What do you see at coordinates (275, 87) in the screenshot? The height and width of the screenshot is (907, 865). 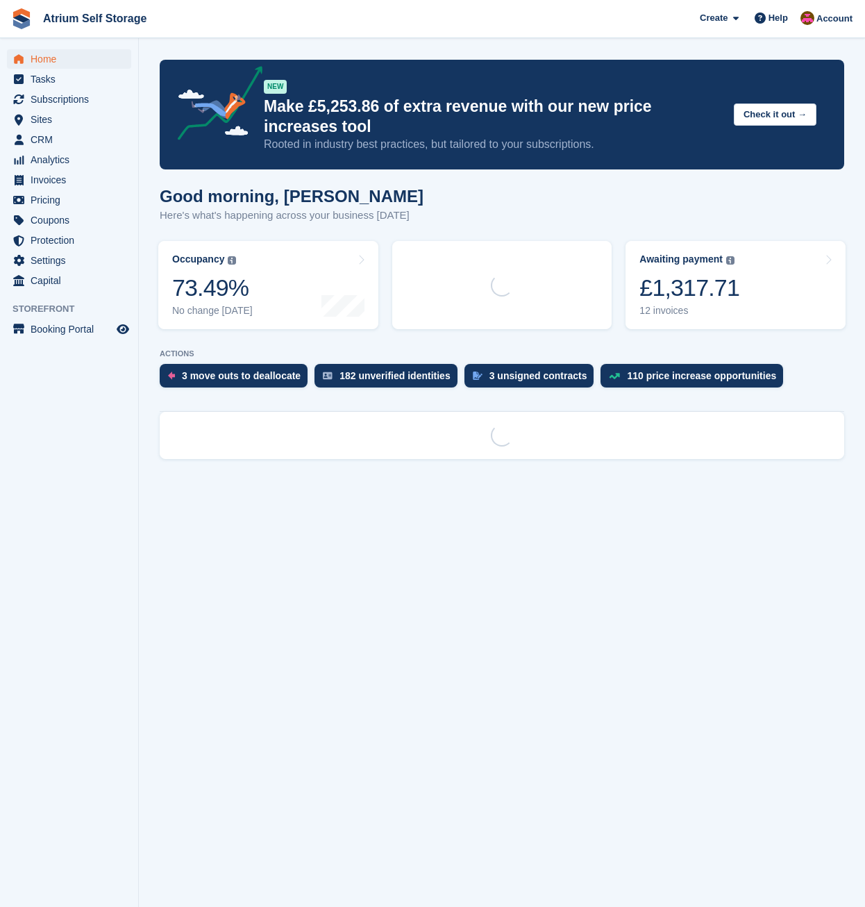 I see `div: NEW` at bounding box center [275, 87].